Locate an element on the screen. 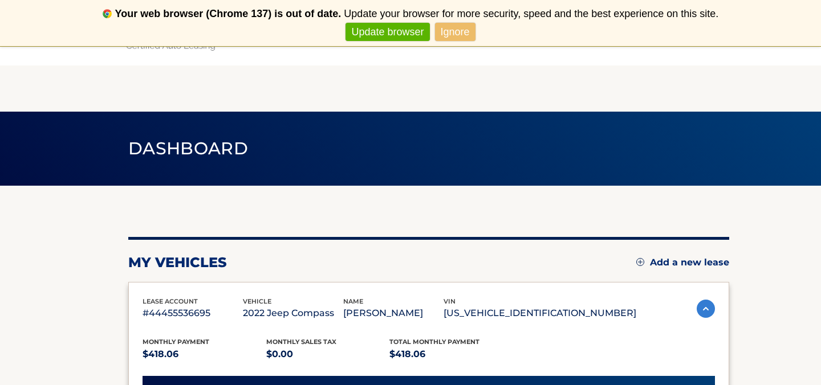 The height and width of the screenshot is (385, 821). b: Your web browser (Chrome 137) is out of date. is located at coordinates (228, 14).